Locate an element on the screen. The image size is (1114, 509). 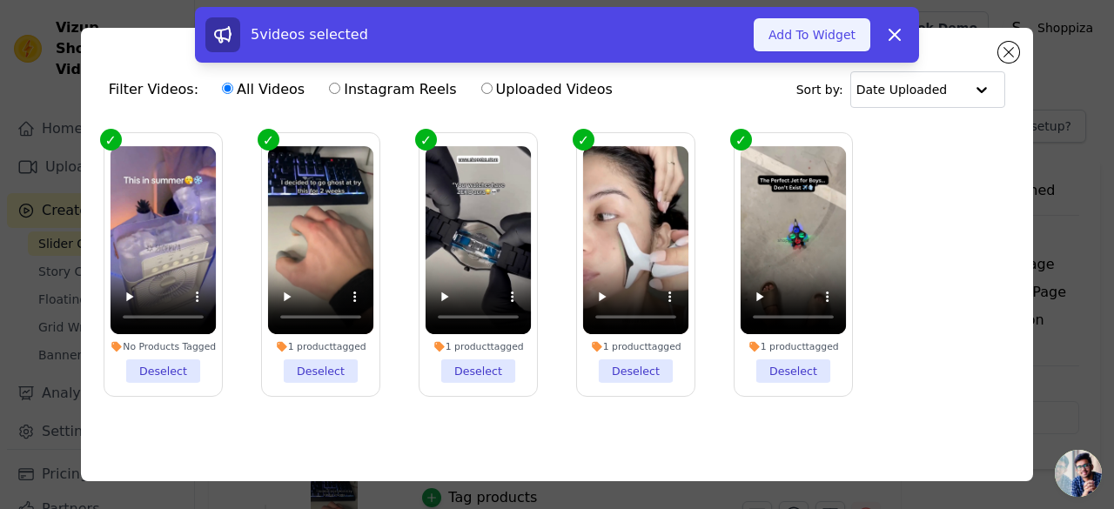
div: Sort by: is located at coordinates (901, 90).